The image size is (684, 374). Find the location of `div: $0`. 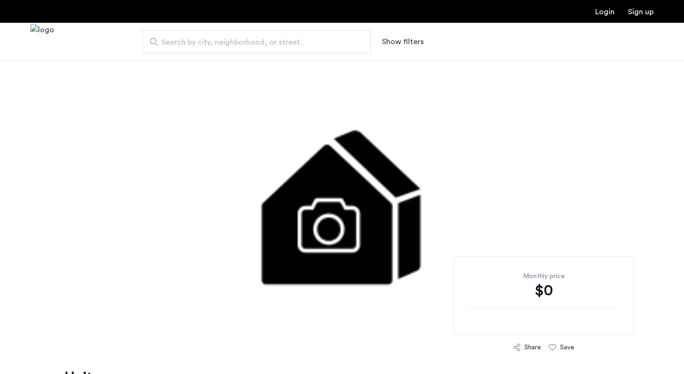

div: $0 is located at coordinates (543, 291).